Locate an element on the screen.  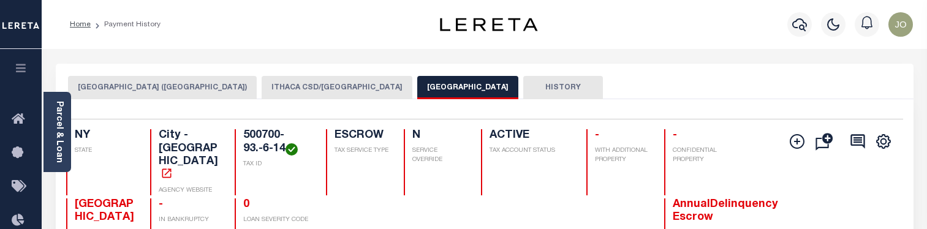
p: WITH ADDITIONAL PROPERTY is located at coordinates (622, 156).